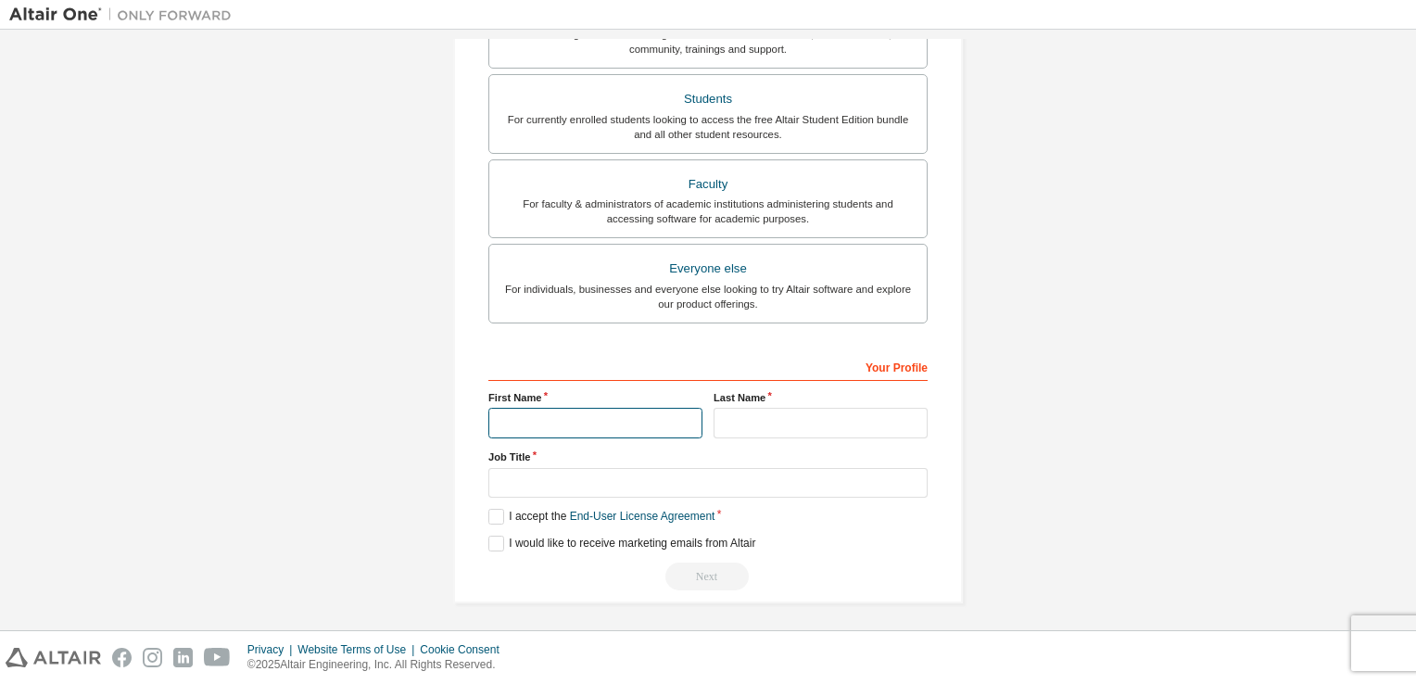 This screenshot has width=1416, height=684. Describe the element at coordinates (152, 657) in the screenshot. I see `img: instagram.svg` at that location.